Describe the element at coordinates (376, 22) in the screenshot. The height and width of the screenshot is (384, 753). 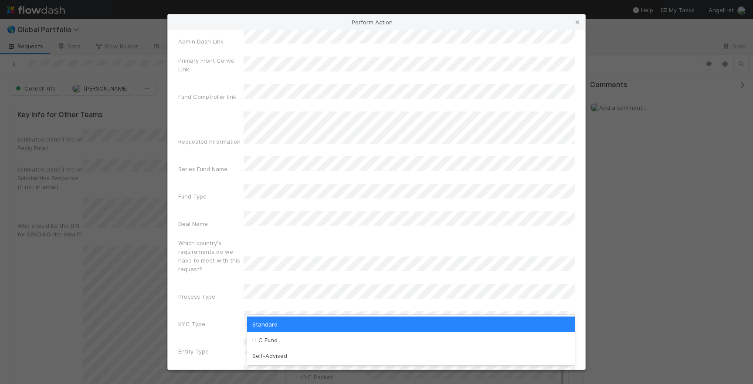
I see `div: Perform Action` at that location.